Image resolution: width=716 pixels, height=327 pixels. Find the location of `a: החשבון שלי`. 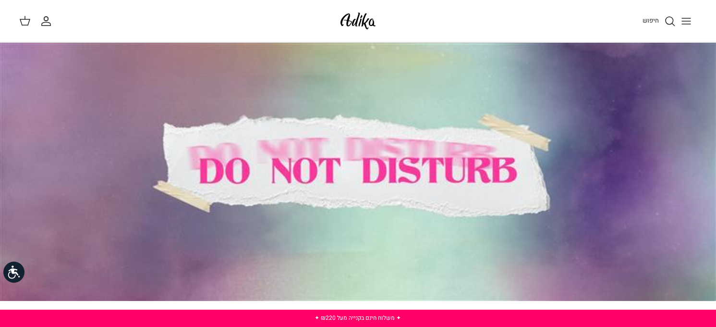

a: החשבון שלי is located at coordinates (48, 21).